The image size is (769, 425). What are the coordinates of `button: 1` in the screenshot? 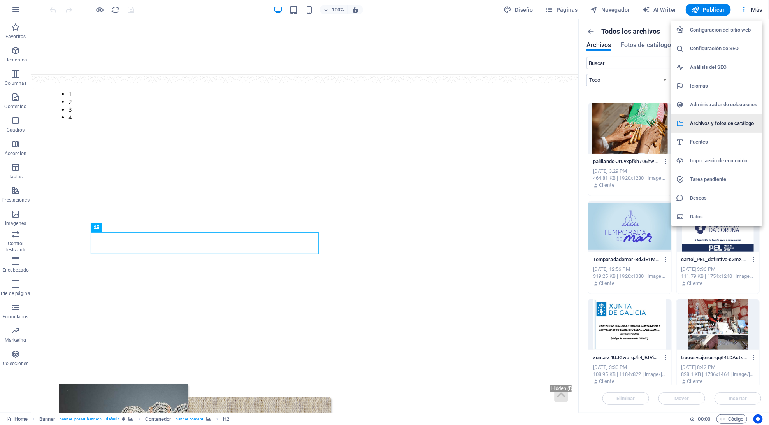 It's located at (39, 75).